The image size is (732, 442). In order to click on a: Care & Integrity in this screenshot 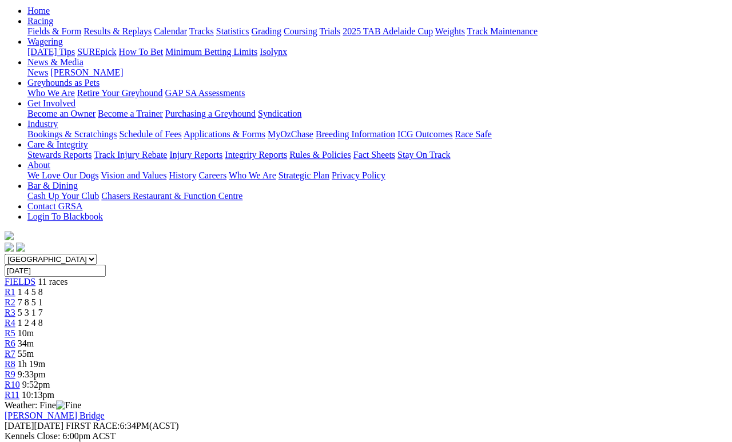, I will do `click(58, 144)`.